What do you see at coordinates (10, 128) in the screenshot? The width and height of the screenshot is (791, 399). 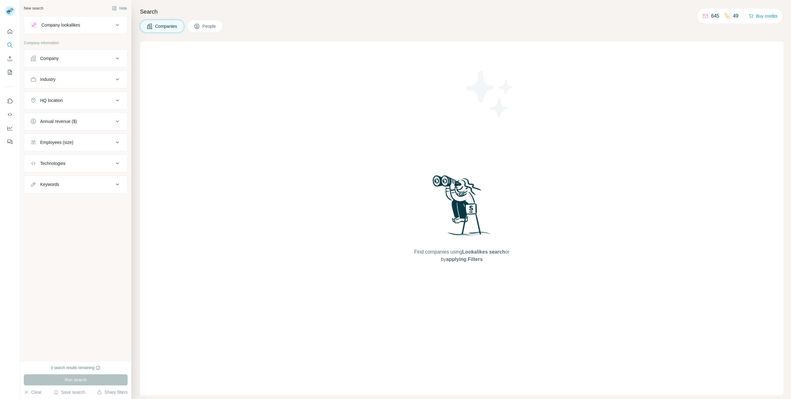 I see `button: Dashboard` at bounding box center [10, 128].